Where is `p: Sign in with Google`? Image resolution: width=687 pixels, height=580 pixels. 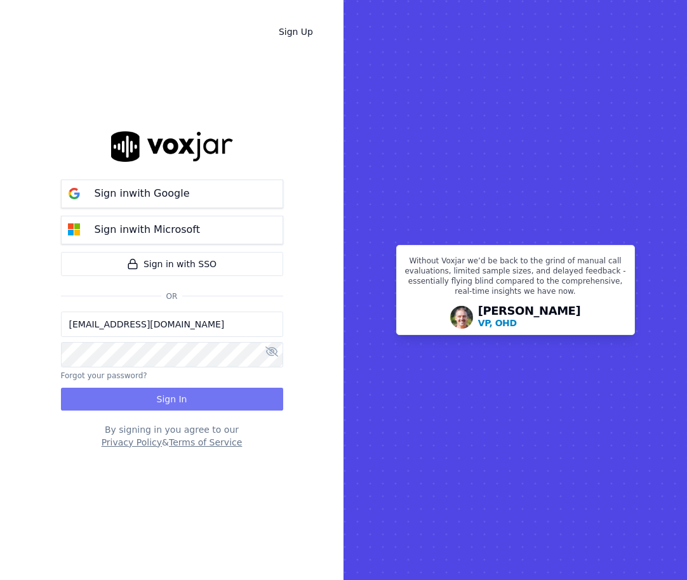
p: Sign in with Google is located at coordinates (142, 194).